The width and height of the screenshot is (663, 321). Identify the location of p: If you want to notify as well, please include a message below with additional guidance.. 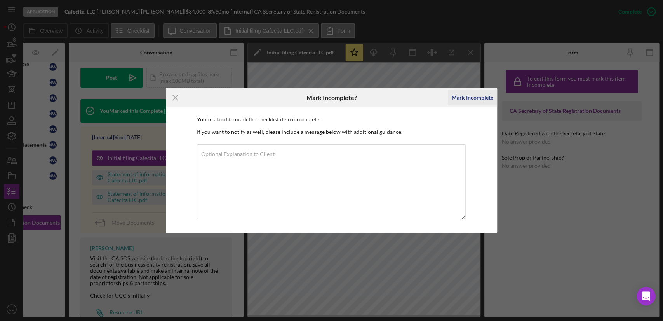
(332, 132).